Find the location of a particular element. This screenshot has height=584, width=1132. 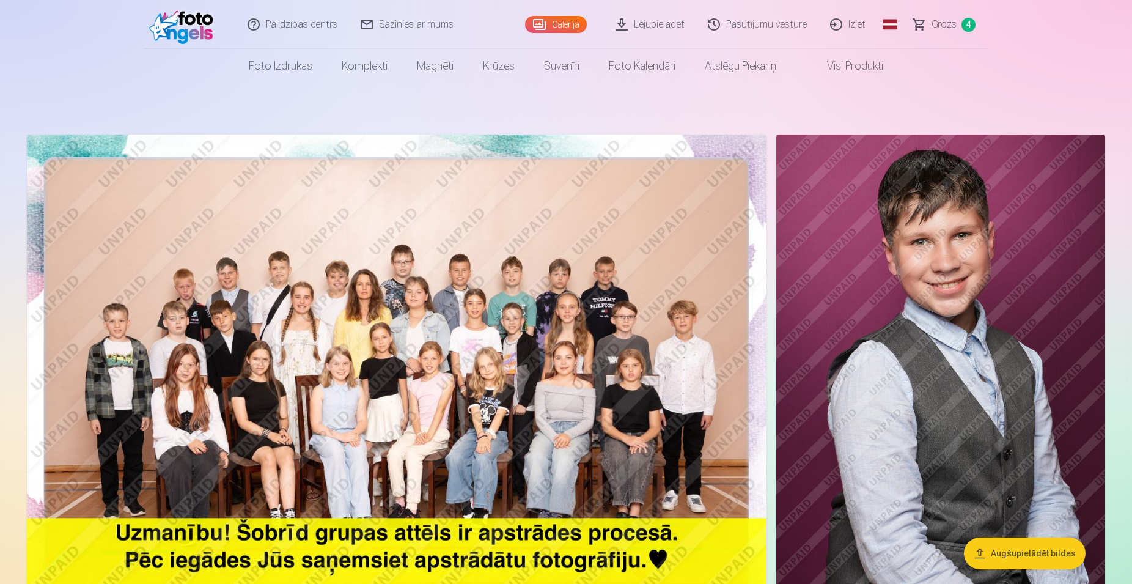

a: Komplekti is located at coordinates (364, 66).